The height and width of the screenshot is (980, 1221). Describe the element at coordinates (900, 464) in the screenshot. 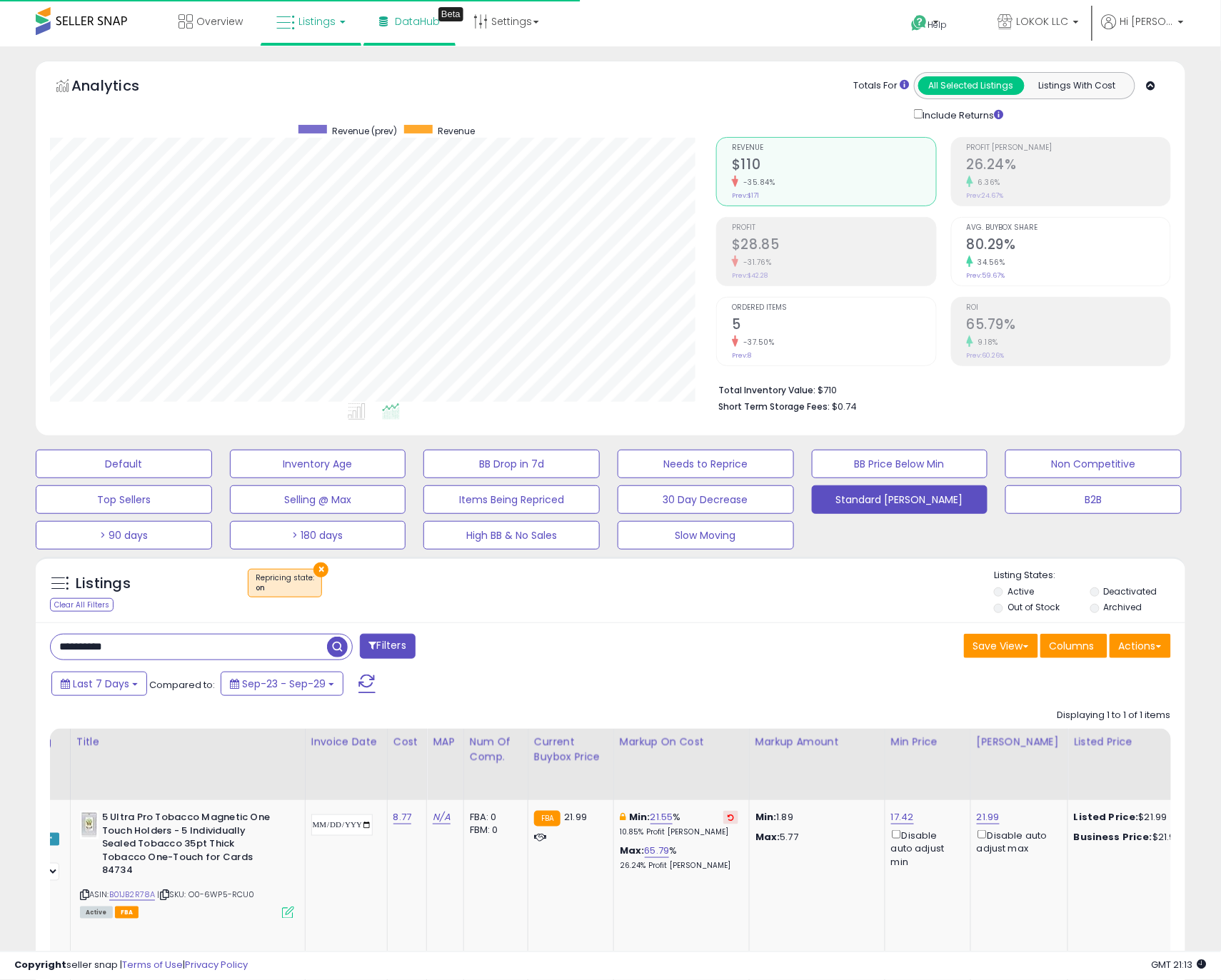

I see `button: BB Price Below Min` at that location.